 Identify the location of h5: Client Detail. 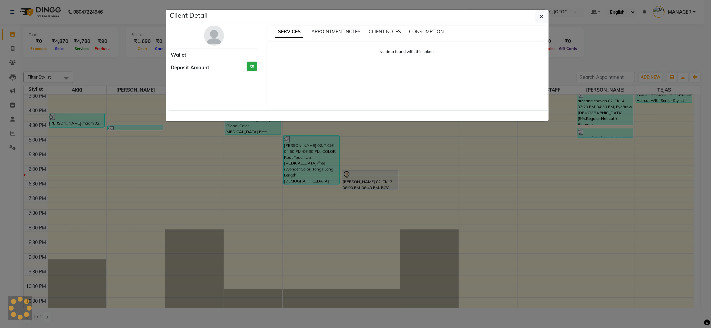
(189, 15).